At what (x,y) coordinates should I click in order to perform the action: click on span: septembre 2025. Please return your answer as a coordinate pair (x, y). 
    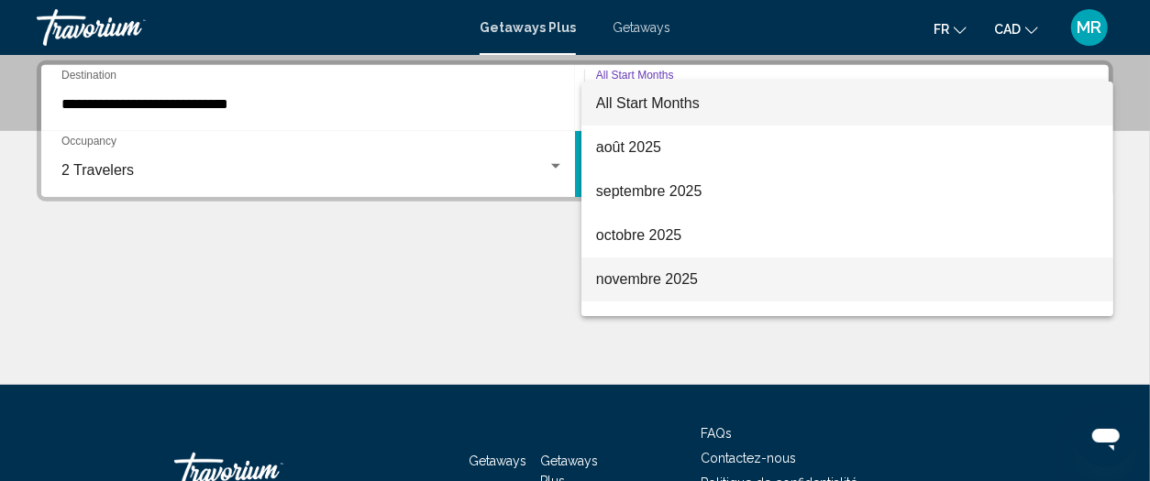
    Looking at the image, I should click on (847, 192).